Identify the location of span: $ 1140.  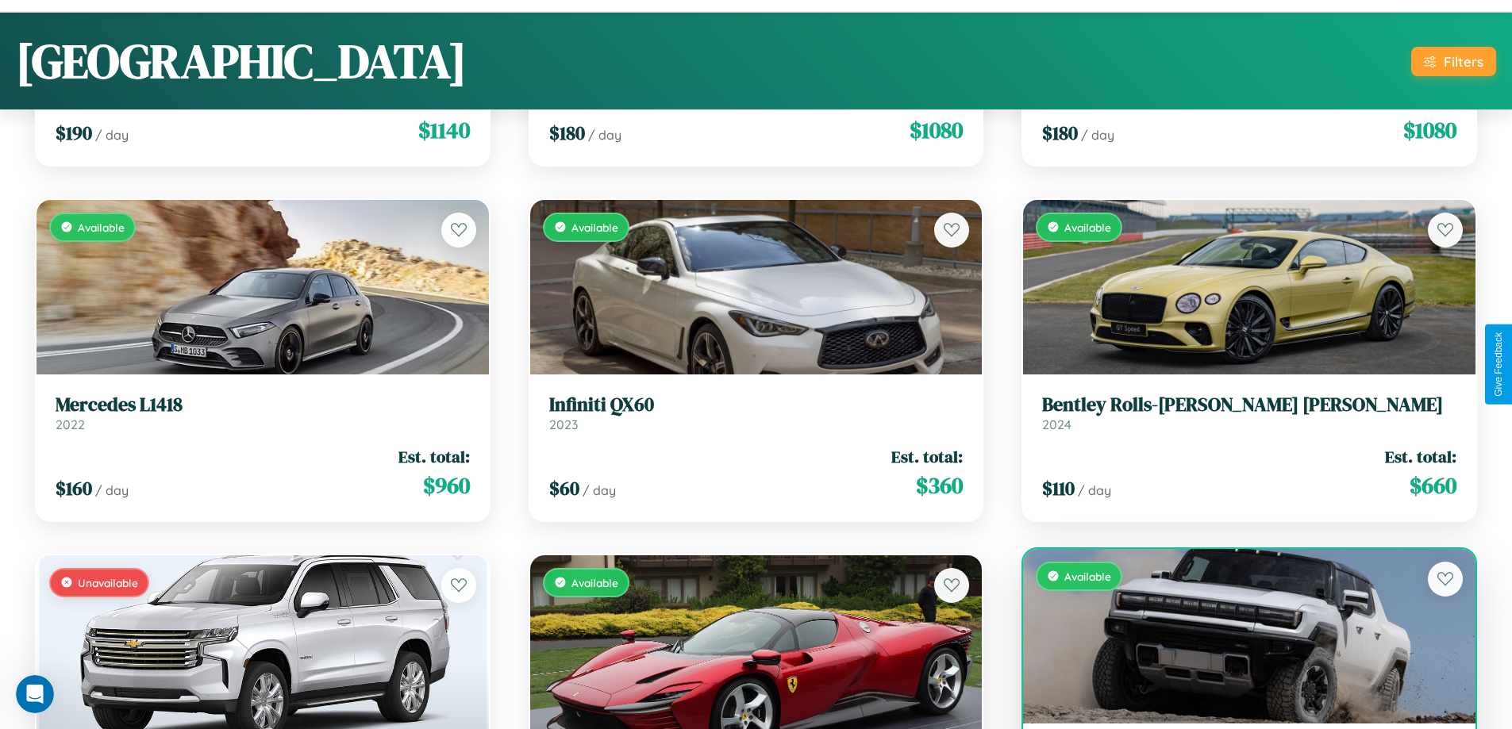
(444, 130).